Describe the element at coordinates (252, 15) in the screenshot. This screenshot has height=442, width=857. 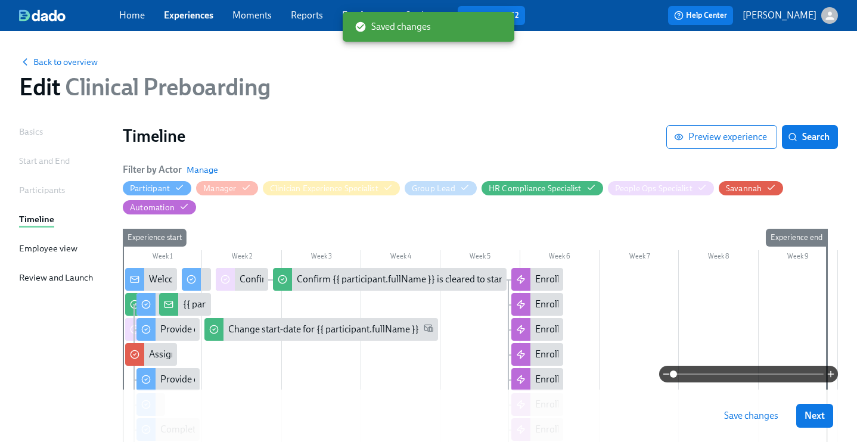
I see `a: Moments` at that location.